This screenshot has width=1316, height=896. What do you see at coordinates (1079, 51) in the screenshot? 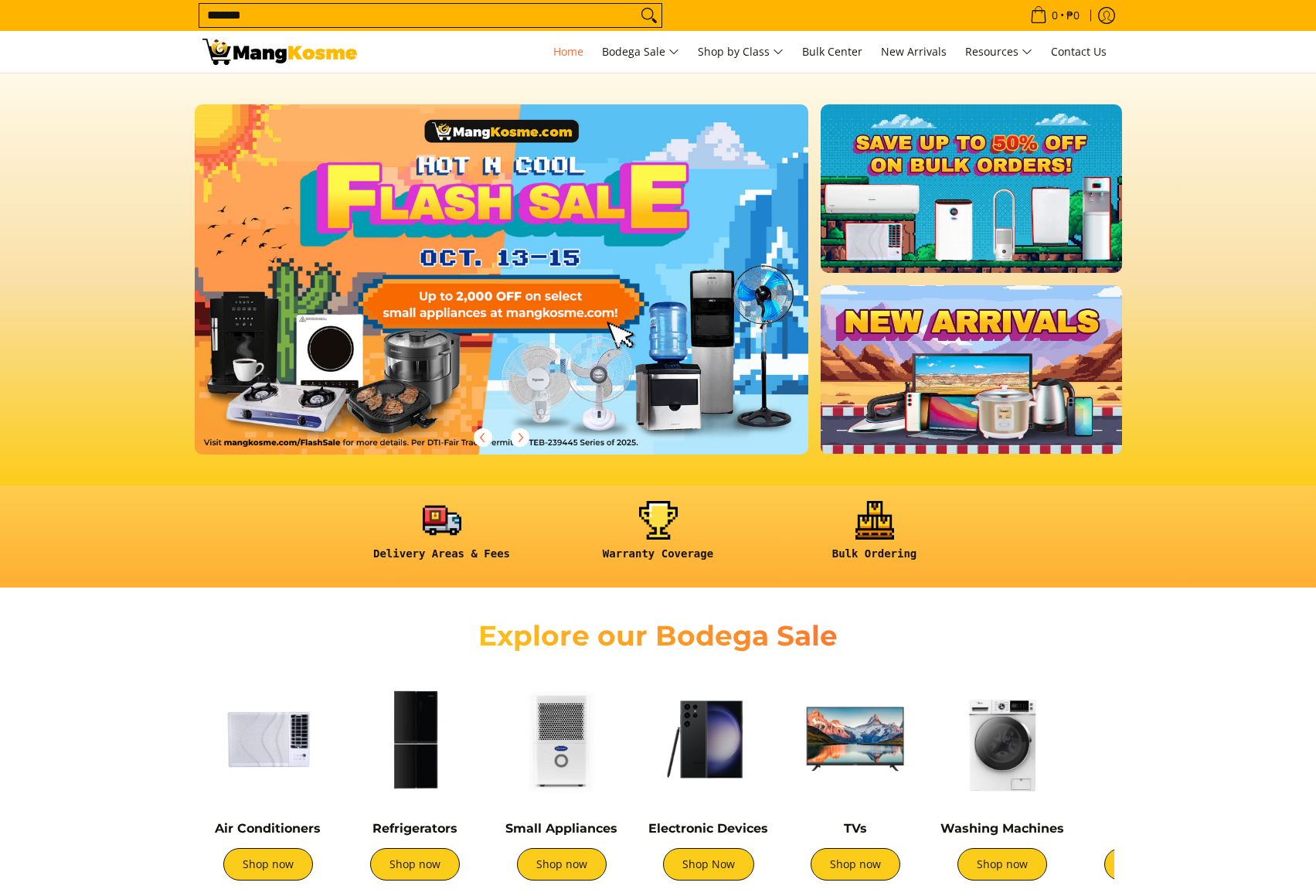
I see `span: Contact Us` at bounding box center [1079, 51].